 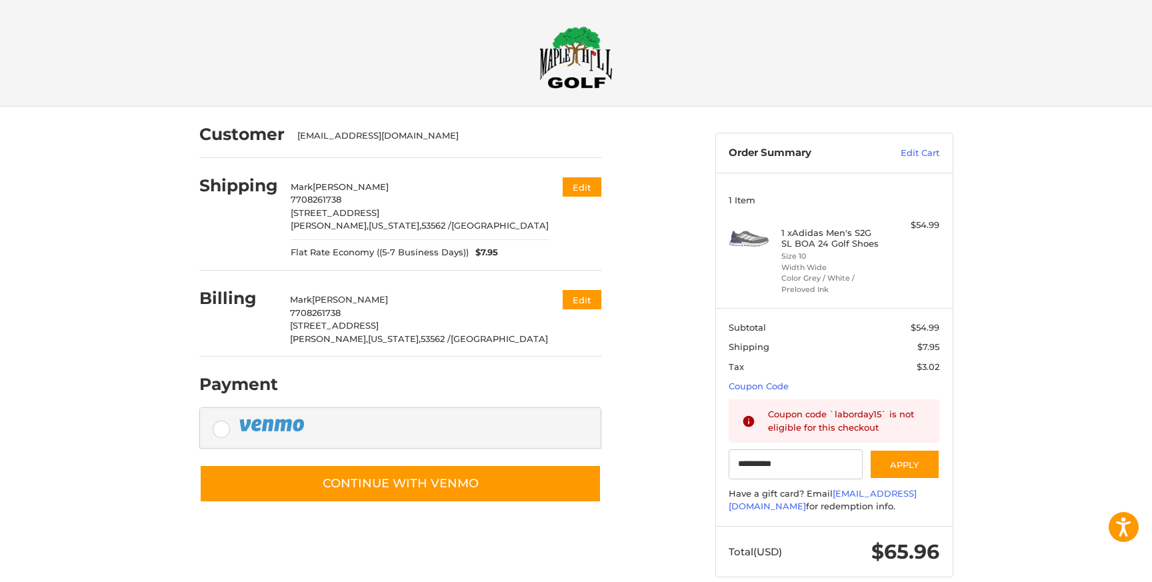 What do you see at coordinates (796, 464) in the screenshot?
I see `input: Gift Certificate or Coupon Code` at bounding box center [796, 464].